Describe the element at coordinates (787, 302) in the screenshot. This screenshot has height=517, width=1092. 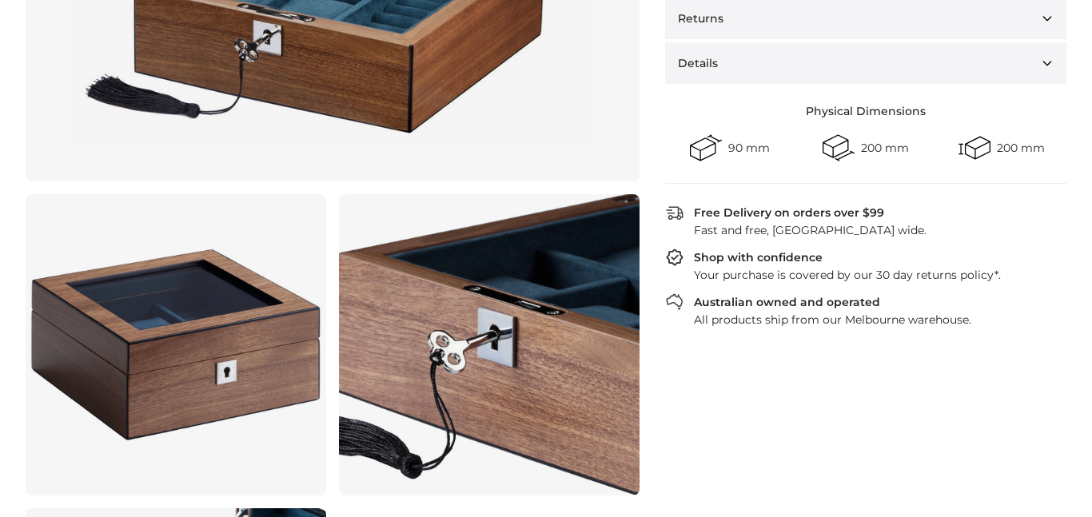
I see `div: Australian owned and operated` at that location.